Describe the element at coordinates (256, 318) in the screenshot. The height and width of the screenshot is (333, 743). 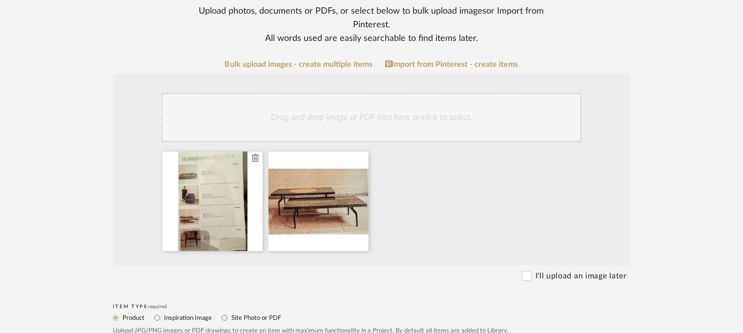
I see `label: Site Photo or PDF` at that location.